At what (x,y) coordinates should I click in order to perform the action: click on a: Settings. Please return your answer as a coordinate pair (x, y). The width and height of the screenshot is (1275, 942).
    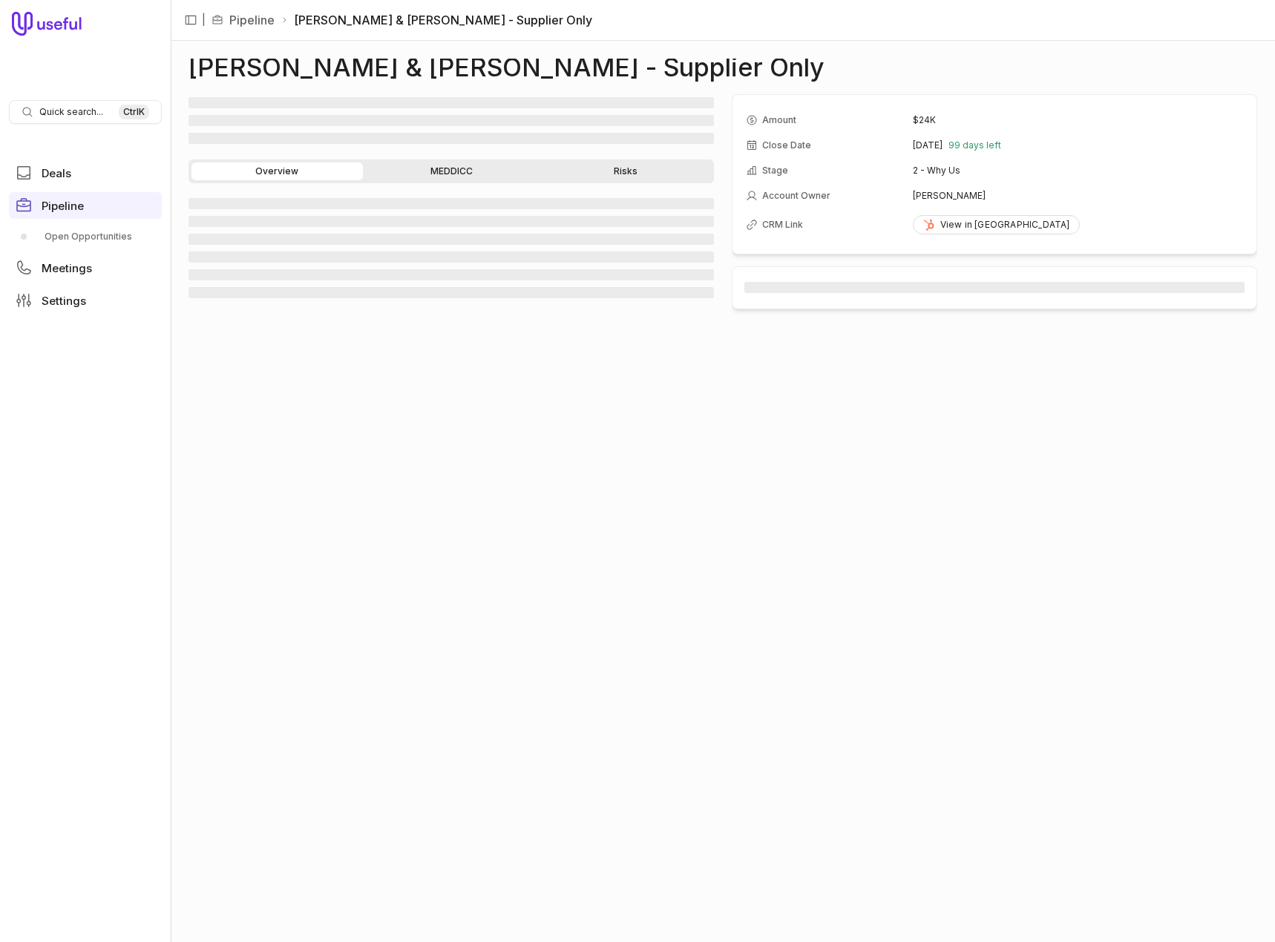
    Looking at the image, I should click on (85, 301).